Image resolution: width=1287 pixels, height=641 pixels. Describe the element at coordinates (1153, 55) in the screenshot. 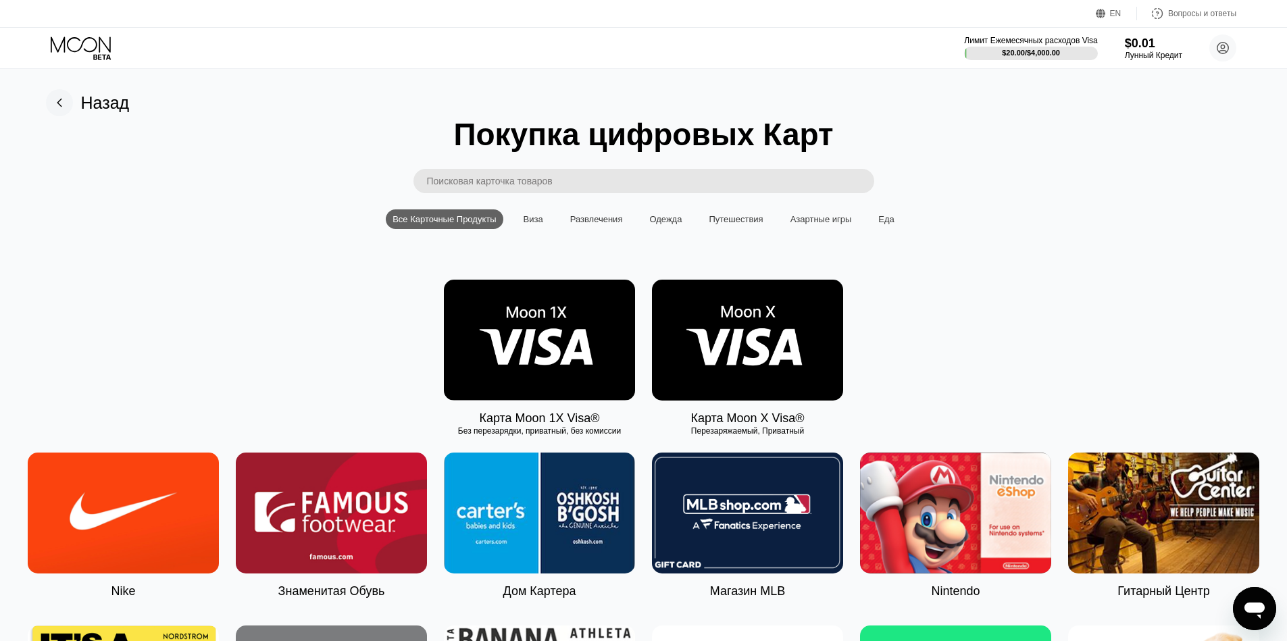

I see `div: Лунный Кредит` at that location.